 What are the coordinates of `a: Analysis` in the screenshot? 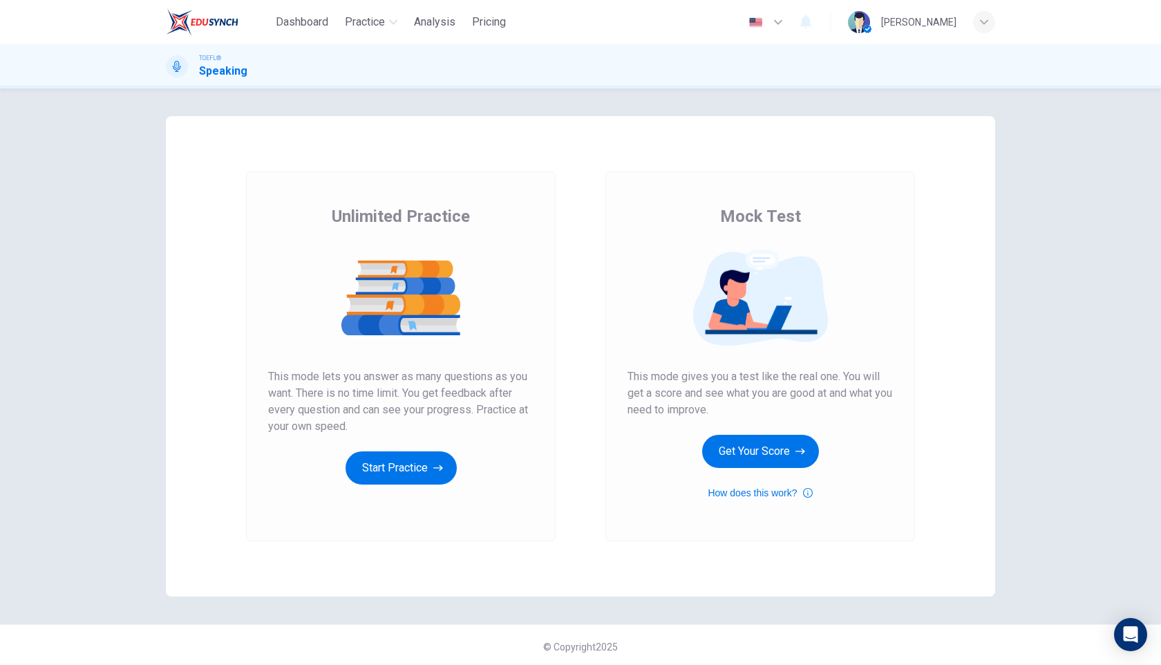 It's located at (435, 22).